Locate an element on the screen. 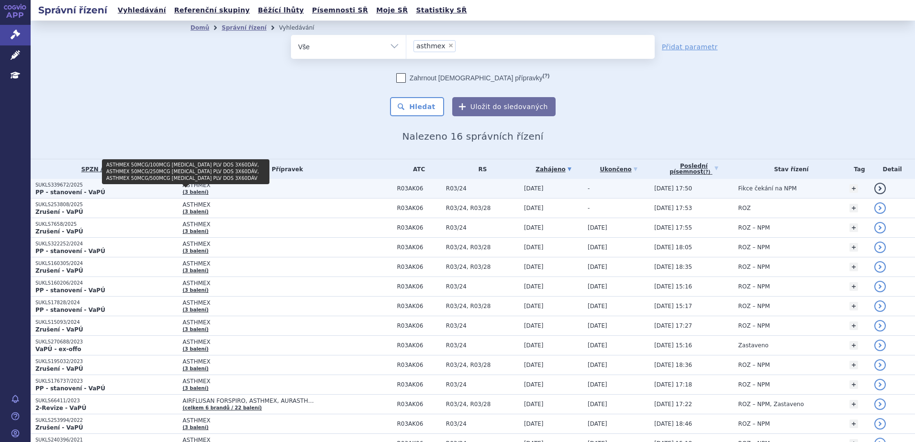 The width and height of the screenshot is (915, 442). th: Detail is located at coordinates (892, 169).